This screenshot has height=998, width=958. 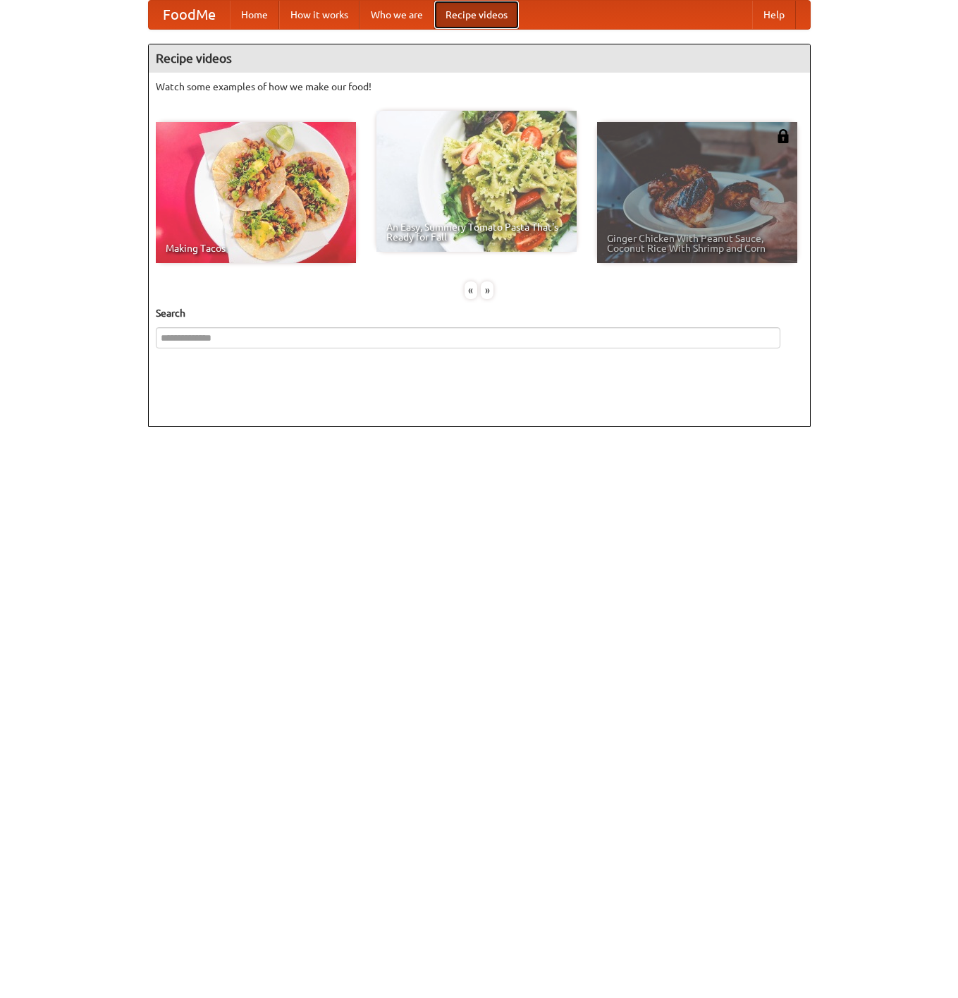 I want to click on img: 483408.png, so click(x=784, y=136).